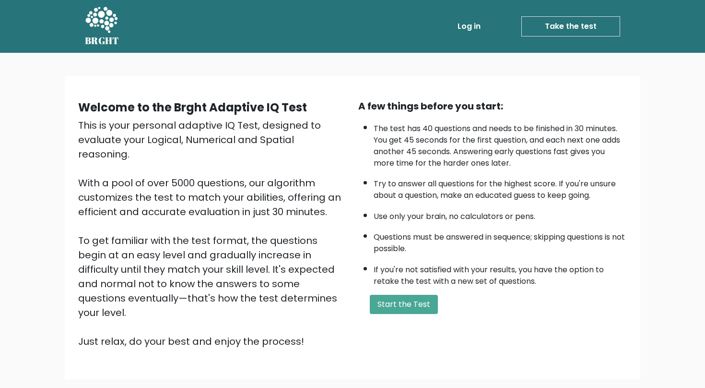  What do you see at coordinates (500, 143) in the screenshot?
I see `li: The test has 40 questions and needs to be finished in 30 minutes. You get 45 seconds for the firs...` at bounding box center [500, 143].